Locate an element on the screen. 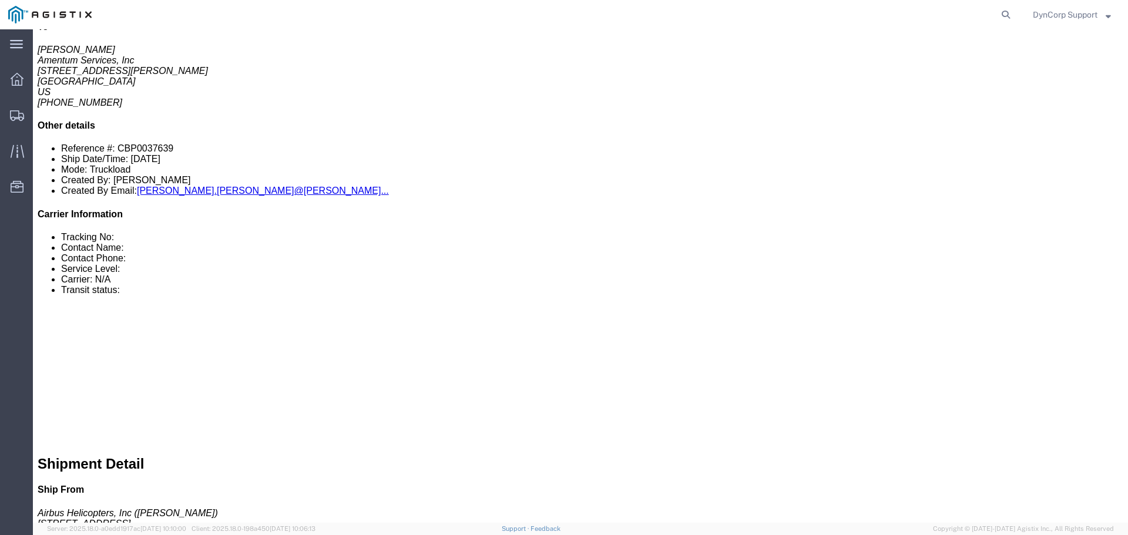  span: Client: 2025.18.0-198a450 is located at coordinates (253, 529).